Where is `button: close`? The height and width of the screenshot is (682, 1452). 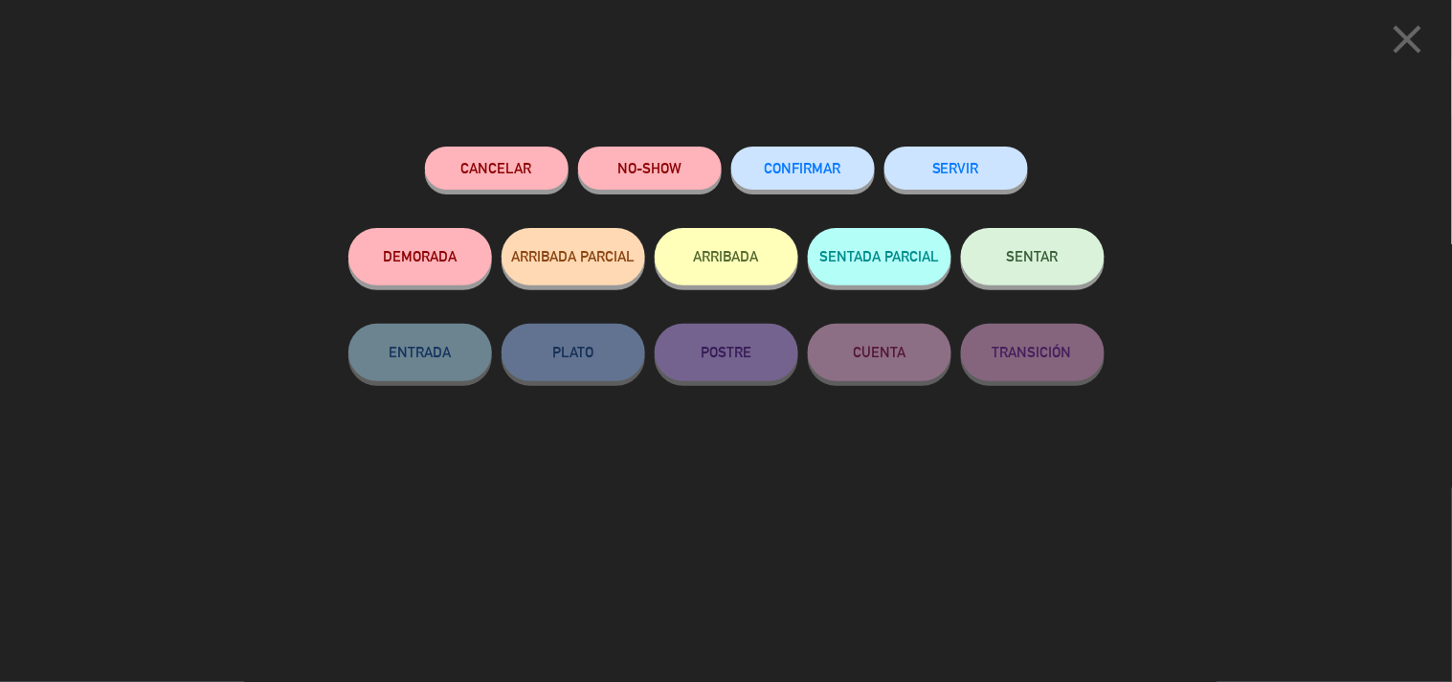
button: close is located at coordinates (1408, 42).